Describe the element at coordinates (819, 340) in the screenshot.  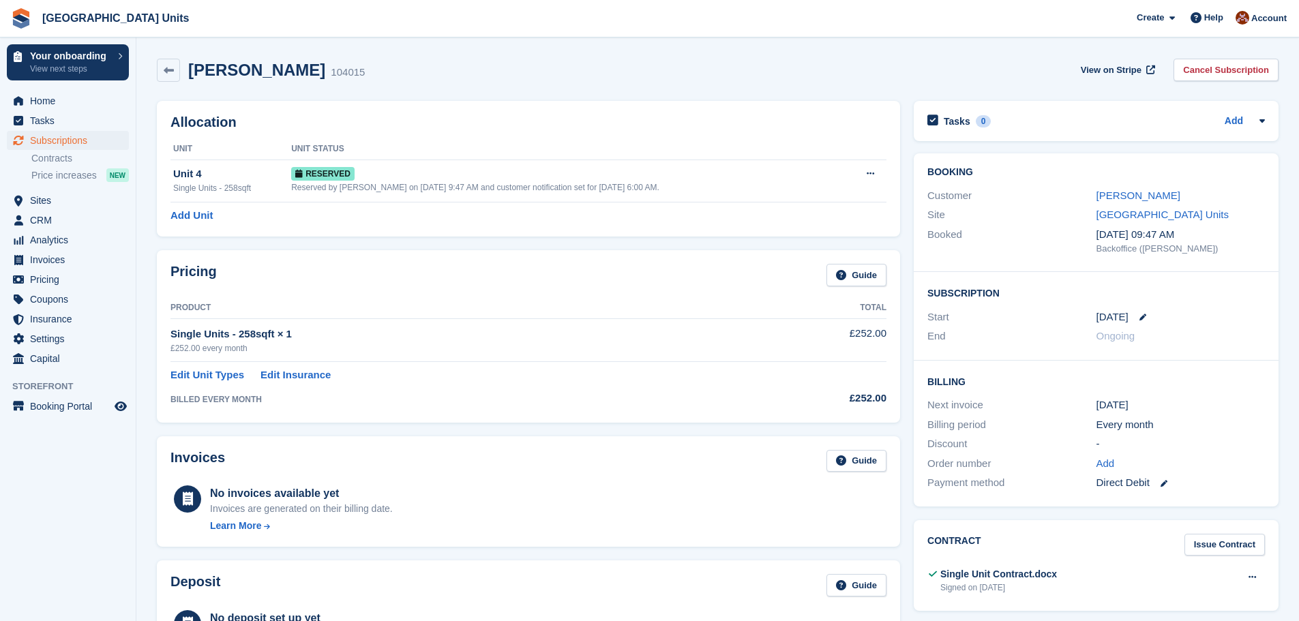
I see `td: £252.00` at that location.